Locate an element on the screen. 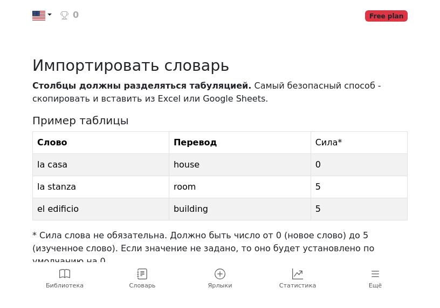 Image resolution: width=440 pixels, height=308 pixels. h2: Импортировать словарь is located at coordinates (220, 66).